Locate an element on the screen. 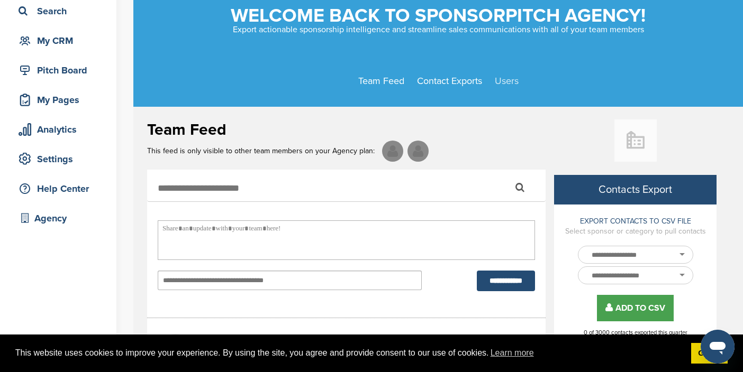  span: Select sponsor or category to pull contacts is located at coordinates (635, 232).